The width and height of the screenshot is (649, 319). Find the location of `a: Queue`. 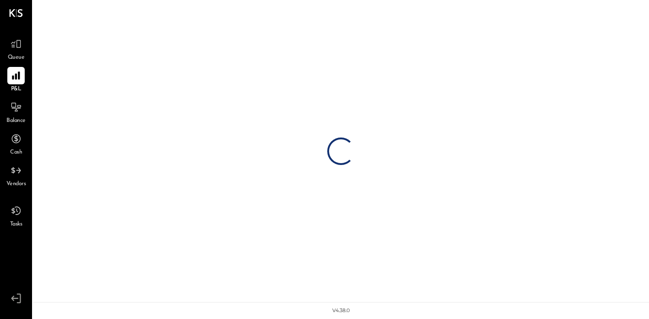

a: Queue is located at coordinates (16, 49).